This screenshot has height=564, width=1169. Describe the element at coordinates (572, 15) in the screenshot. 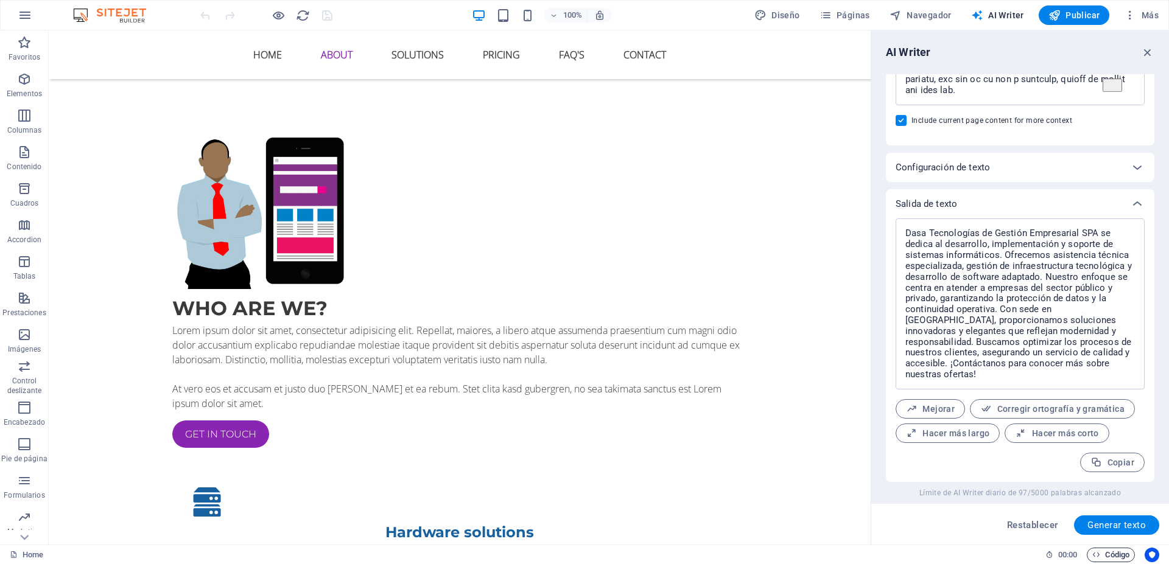

I see `h6: 100%` at that location.